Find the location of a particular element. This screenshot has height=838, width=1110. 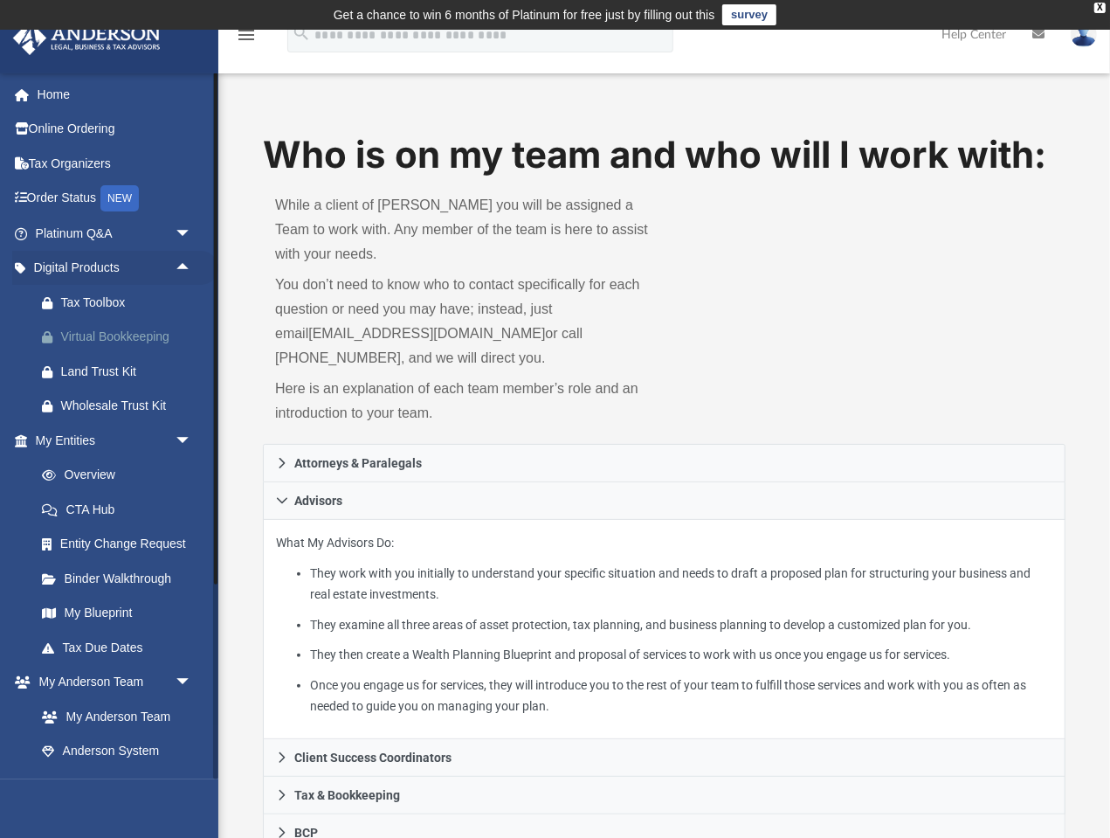

a: Overview is located at coordinates (121, 475).